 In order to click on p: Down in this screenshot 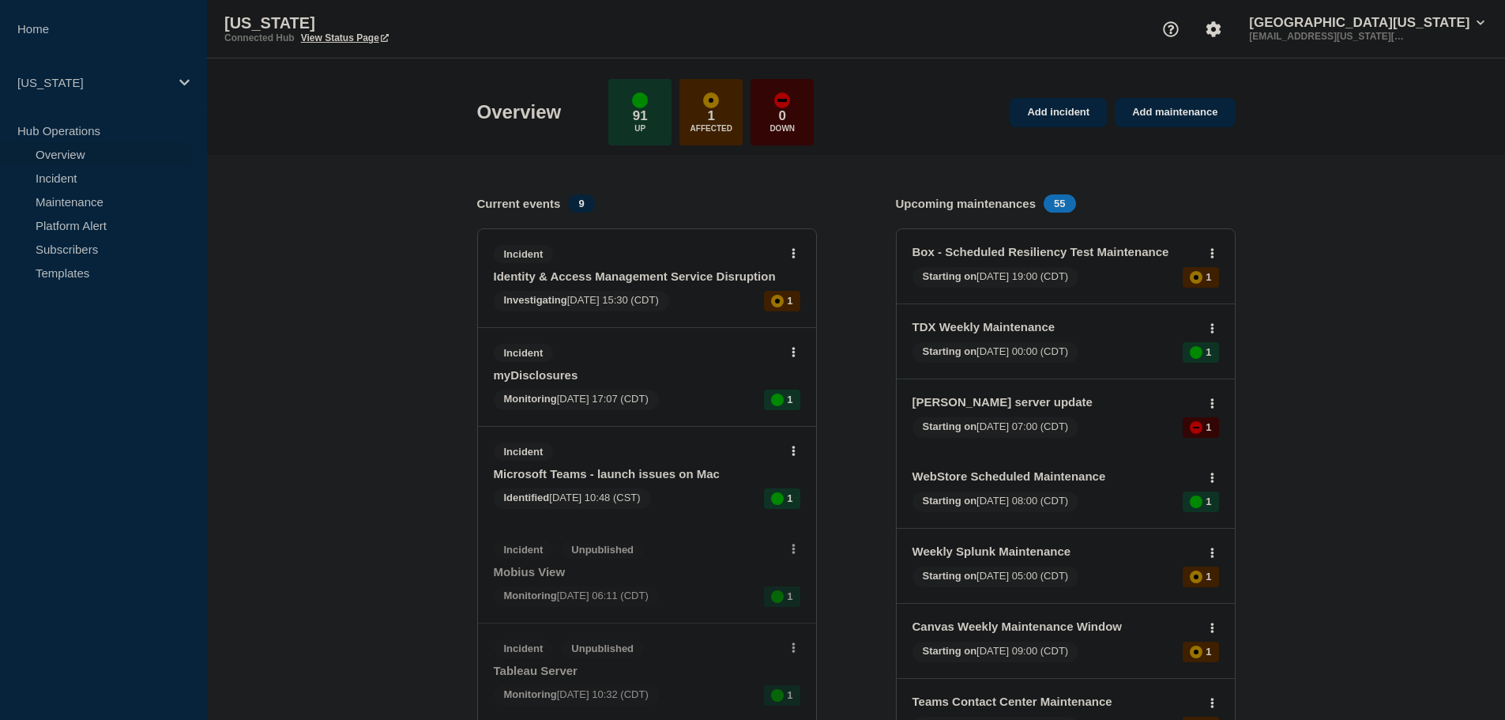, I will do `click(782, 128)`.